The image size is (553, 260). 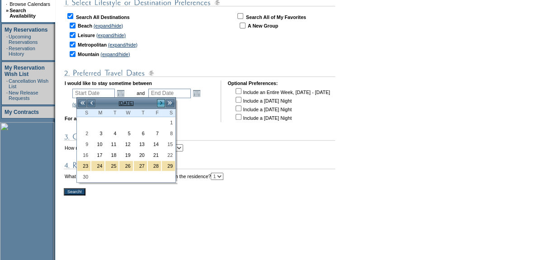 What do you see at coordinates (98, 155) in the screenshot?
I see `a: 17` at bounding box center [98, 155].